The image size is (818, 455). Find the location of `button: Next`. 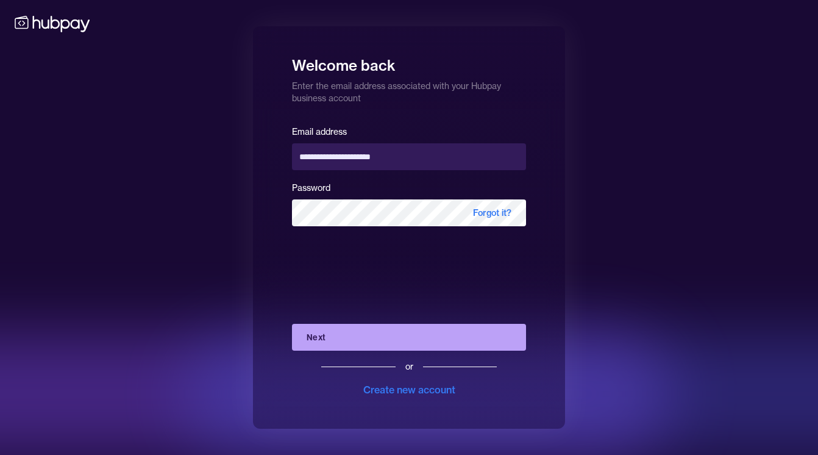

button: Next is located at coordinates (409, 337).